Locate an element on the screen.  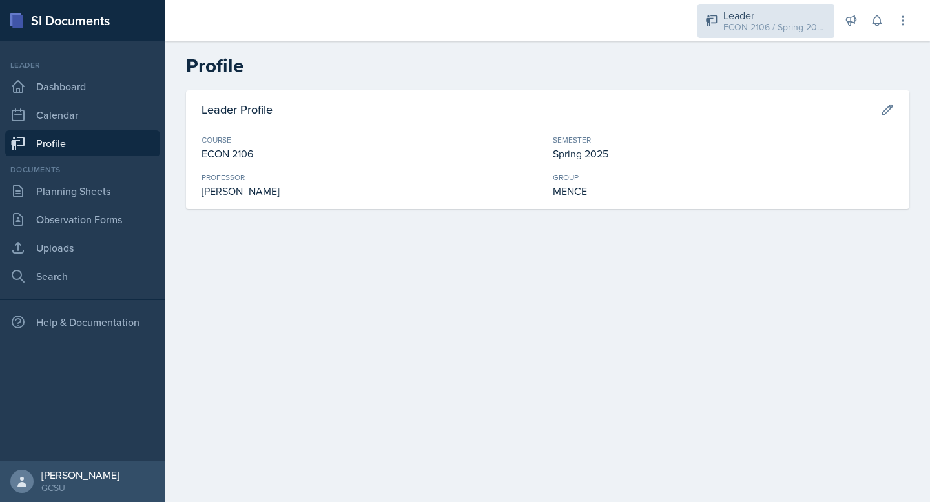
div: Help & Documentation is located at coordinates (83, 322).